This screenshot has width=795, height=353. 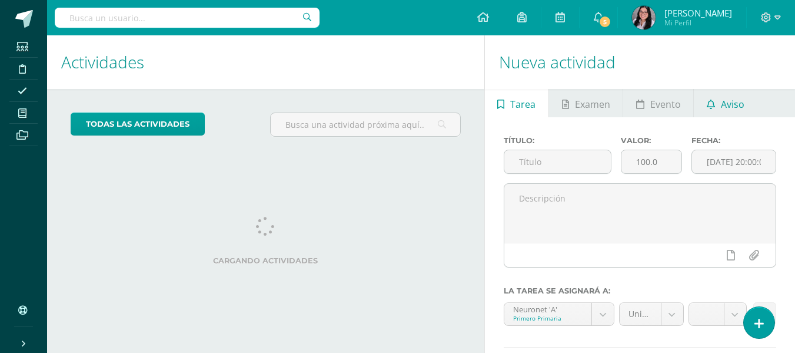 I want to click on h1: Actividades, so click(x=266, y=62).